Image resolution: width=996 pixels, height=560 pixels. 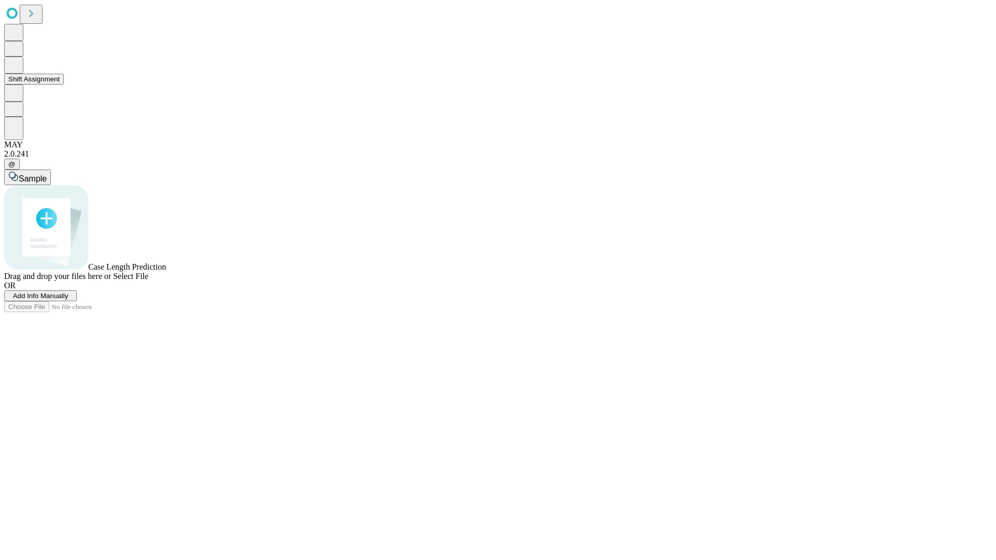 What do you see at coordinates (27, 177) in the screenshot?
I see `button: Sample` at bounding box center [27, 177].